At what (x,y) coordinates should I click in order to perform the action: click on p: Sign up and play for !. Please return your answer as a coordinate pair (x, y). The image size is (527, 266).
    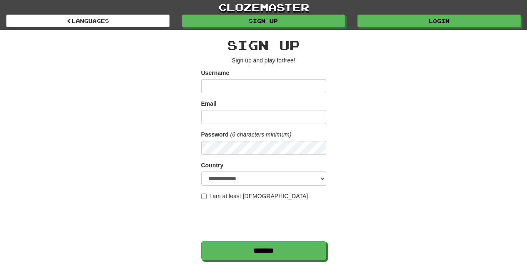
    Looking at the image, I should click on (263, 60).